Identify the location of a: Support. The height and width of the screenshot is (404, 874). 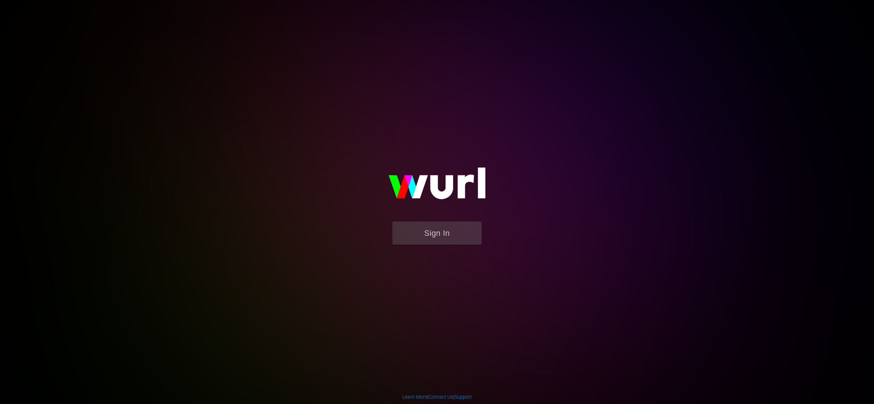
(463, 397).